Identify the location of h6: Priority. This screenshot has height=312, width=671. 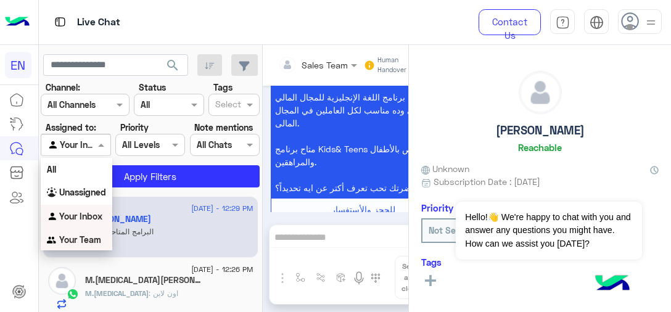
(437, 208).